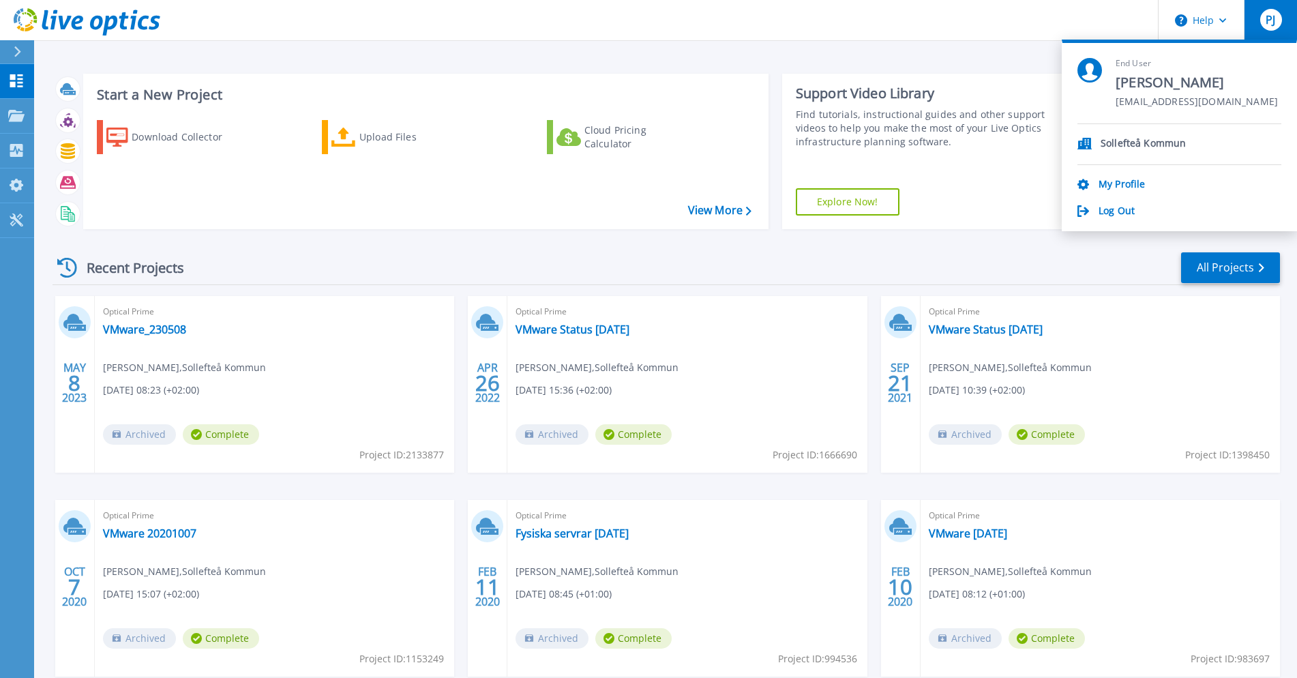 The width and height of the screenshot is (1297, 678). I want to click on span: 26, so click(488, 383).